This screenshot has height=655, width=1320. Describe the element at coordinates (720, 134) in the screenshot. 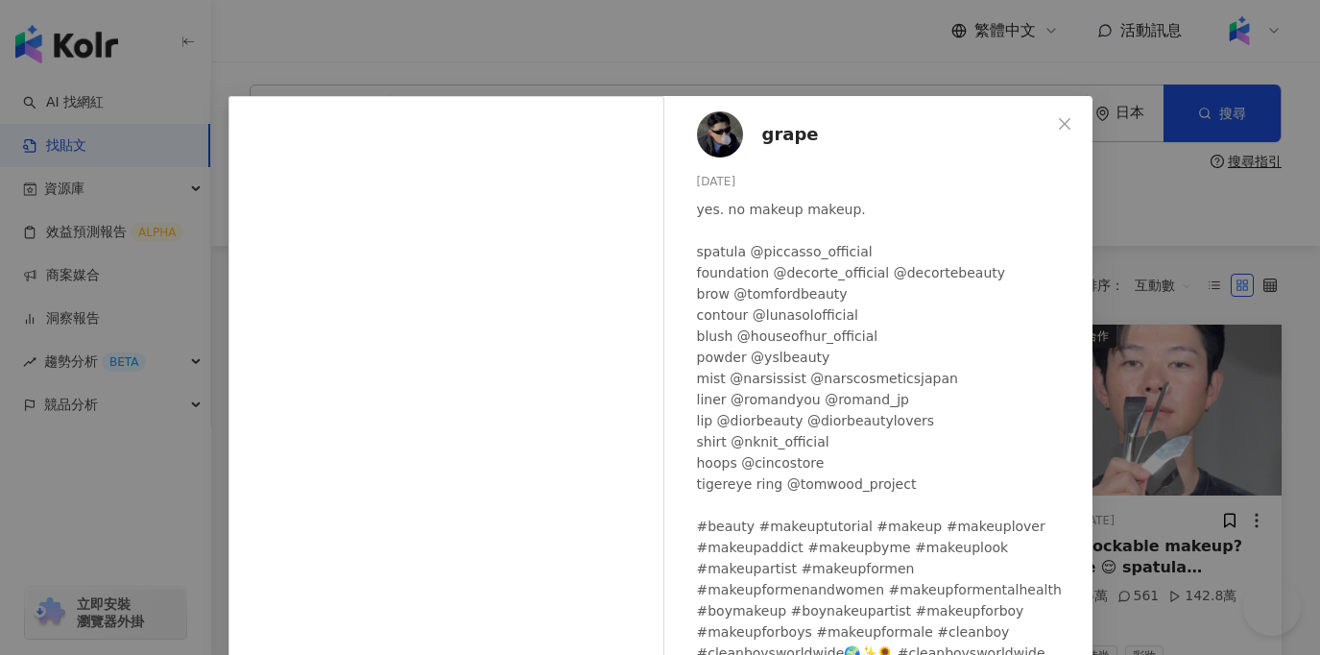

I see `img: KOL Avatar` at that location.